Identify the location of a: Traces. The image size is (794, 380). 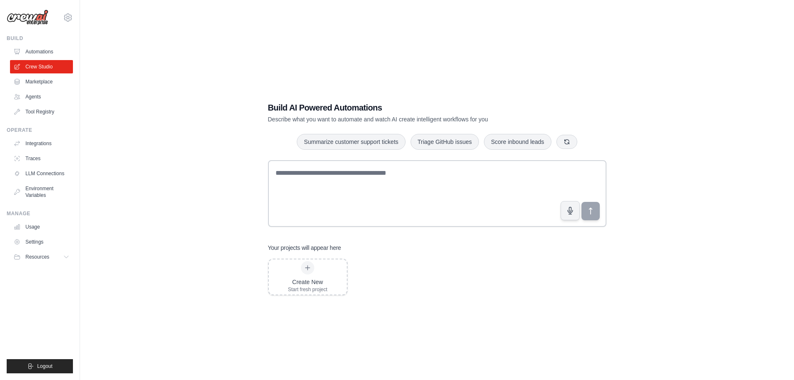
(41, 158).